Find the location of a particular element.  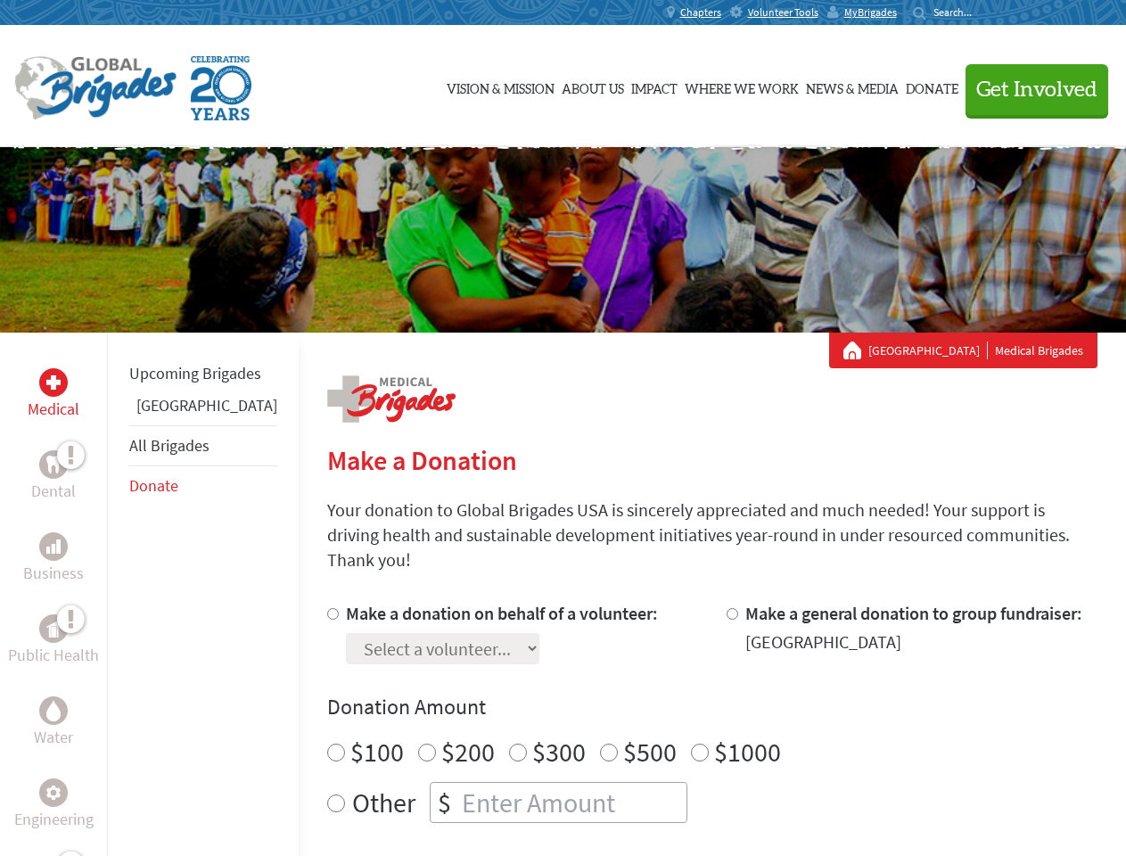

p: Business is located at coordinates (53, 573).